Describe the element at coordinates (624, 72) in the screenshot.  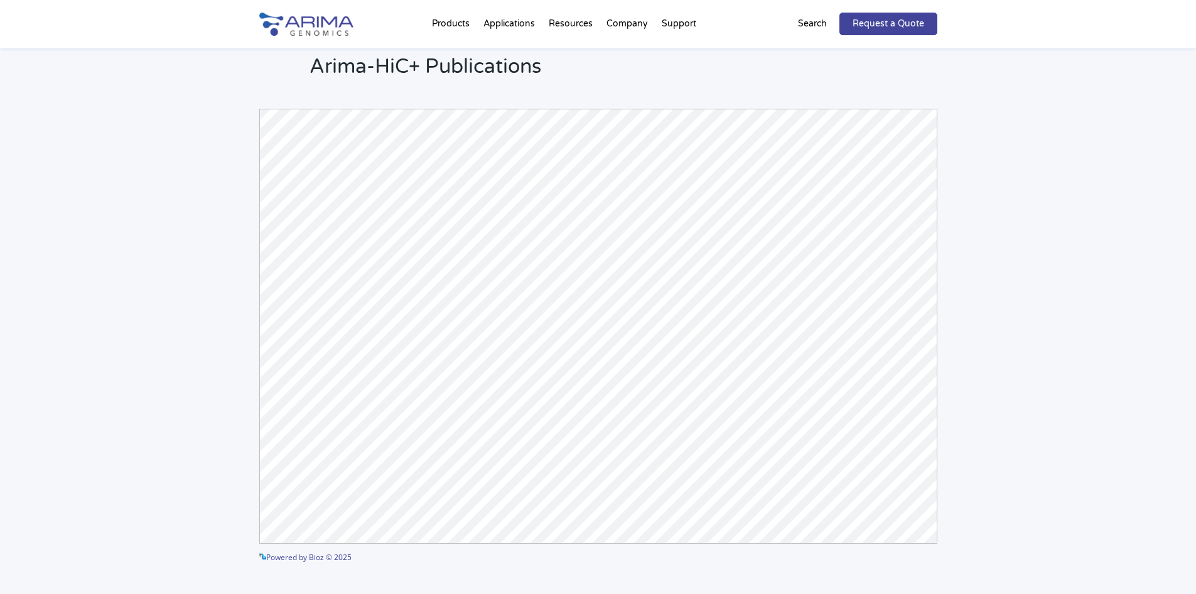
I see `h2: Arima-HiC+ Publications` at that location.